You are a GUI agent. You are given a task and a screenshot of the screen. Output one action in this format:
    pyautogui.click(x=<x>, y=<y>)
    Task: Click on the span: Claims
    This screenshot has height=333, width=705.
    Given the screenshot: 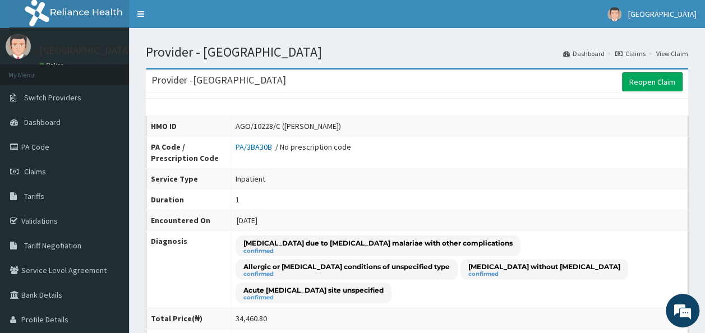 What is the action you would take?
    pyautogui.click(x=35, y=172)
    